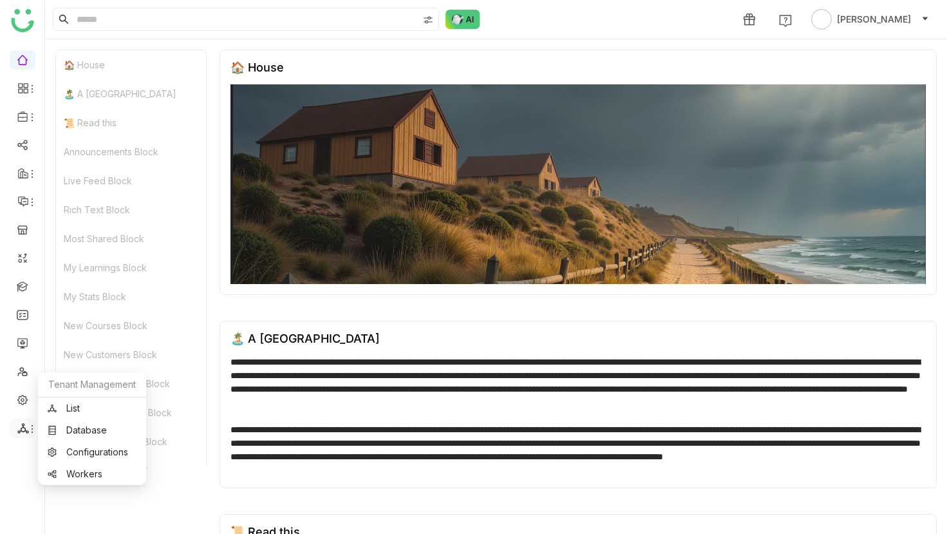  What do you see at coordinates (23, 21) in the screenshot?
I see `img: logo` at bounding box center [23, 21].